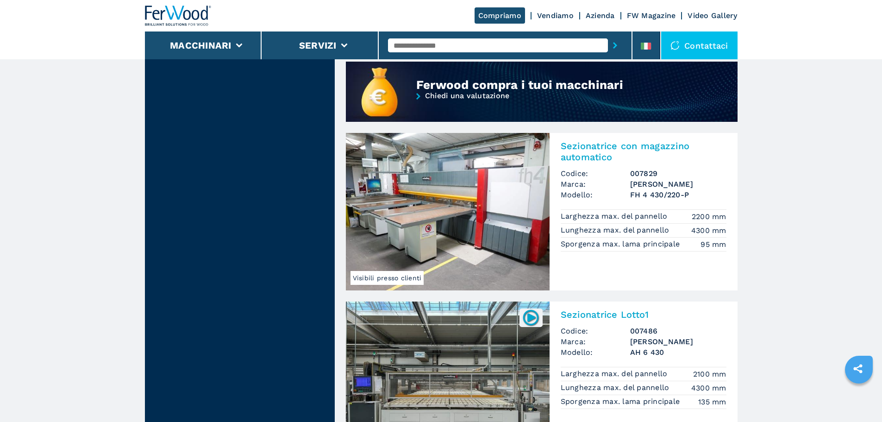  What do you see at coordinates (678, 195) in the screenshot?
I see `h3: FH 4 430/220-P` at bounding box center [678, 195].